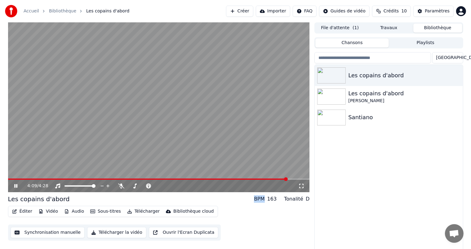 Image resolution: width=471 pixels, height=249 pixels. What do you see at coordinates (143, 211) in the screenshot?
I see `button: Télécharger` at bounding box center [143, 211].